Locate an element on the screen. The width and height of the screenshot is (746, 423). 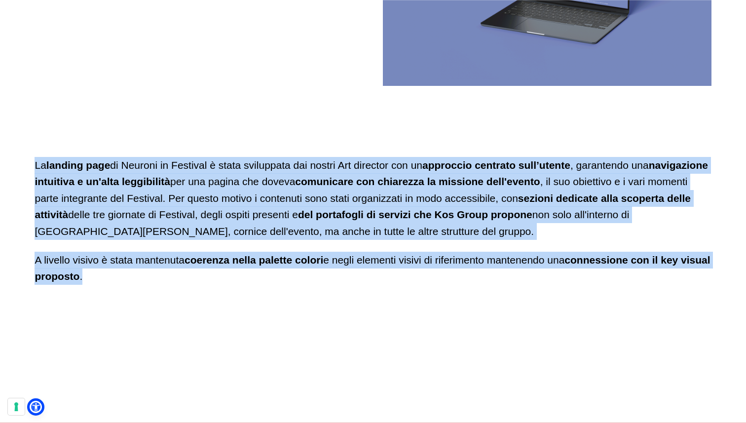
div: v 4.0.25 is located at coordinates (38, 20).